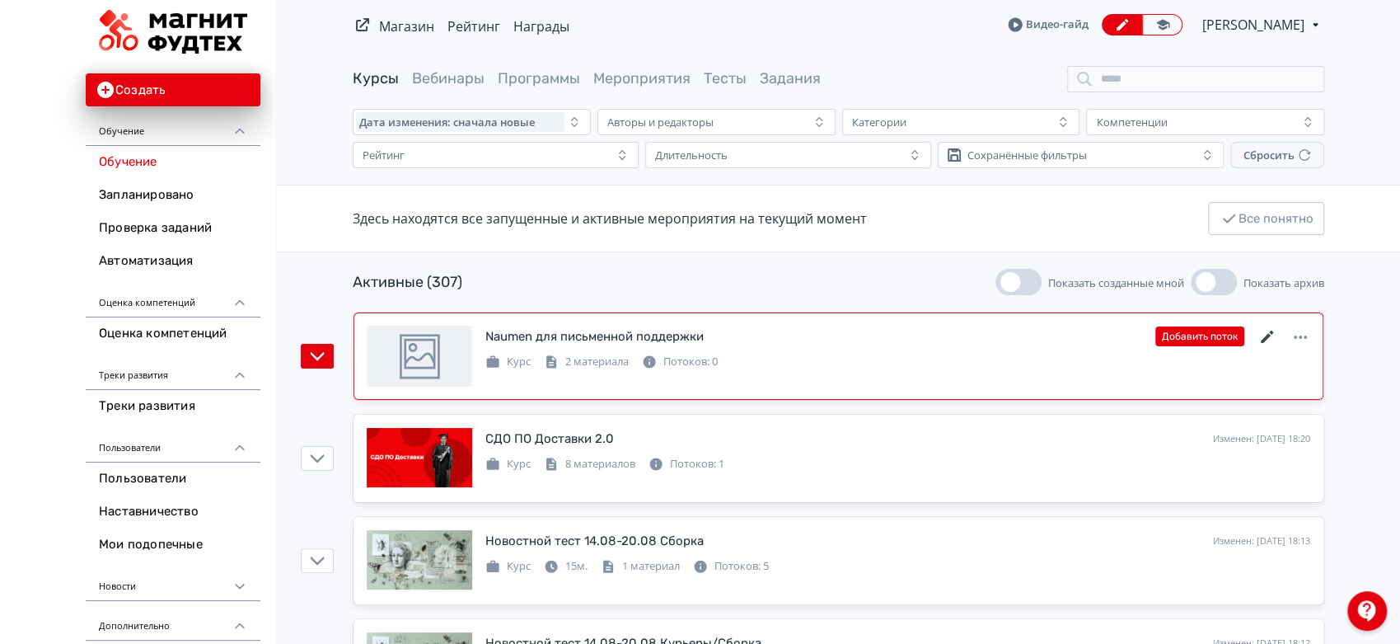  Describe the element at coordinates (173, 298) in the screenshot. I see `div: Оценка компетенций` at that location.